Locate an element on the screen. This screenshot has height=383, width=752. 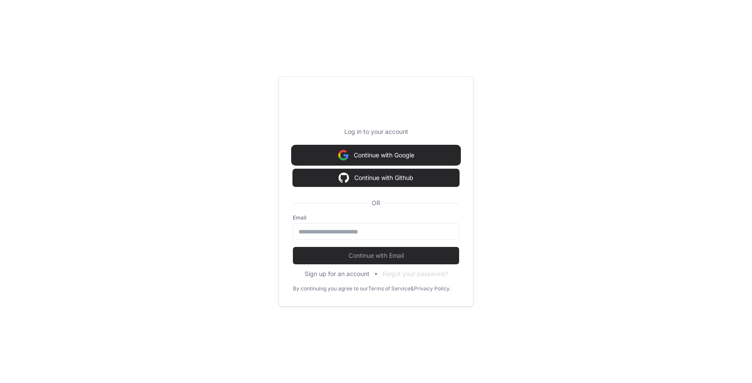
a: Privacy Policy. is located at coordinates (432, 289).